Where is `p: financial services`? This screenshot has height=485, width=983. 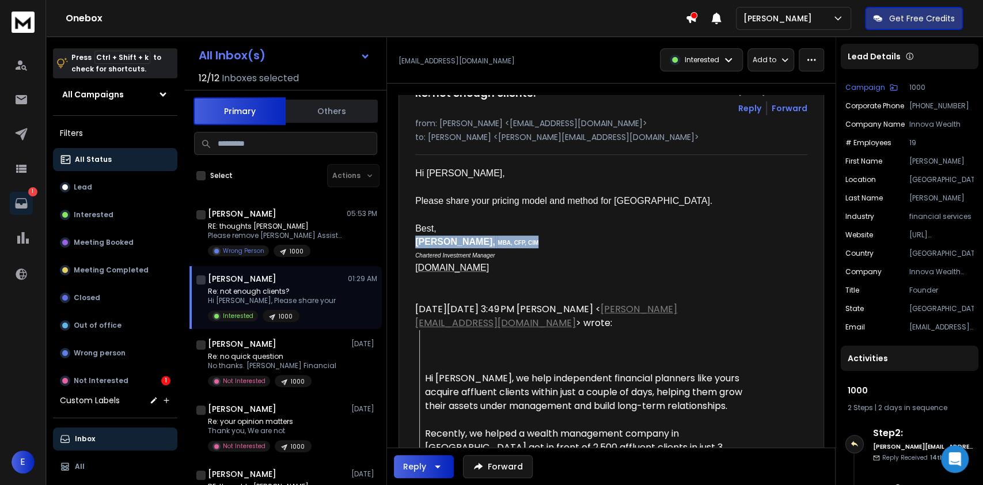 p: financial services is located at coordinates (941, 216).